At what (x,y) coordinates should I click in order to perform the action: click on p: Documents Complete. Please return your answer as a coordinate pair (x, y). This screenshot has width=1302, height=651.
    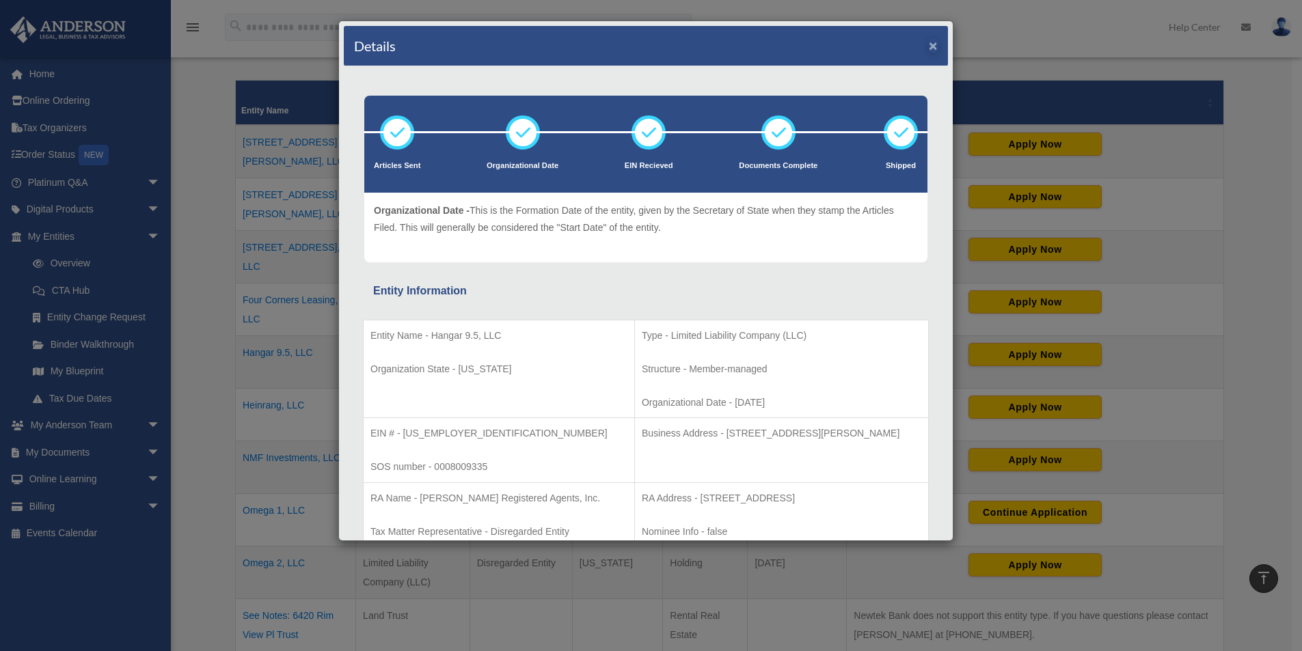
    Looking at the image, I should click on (778, 166).